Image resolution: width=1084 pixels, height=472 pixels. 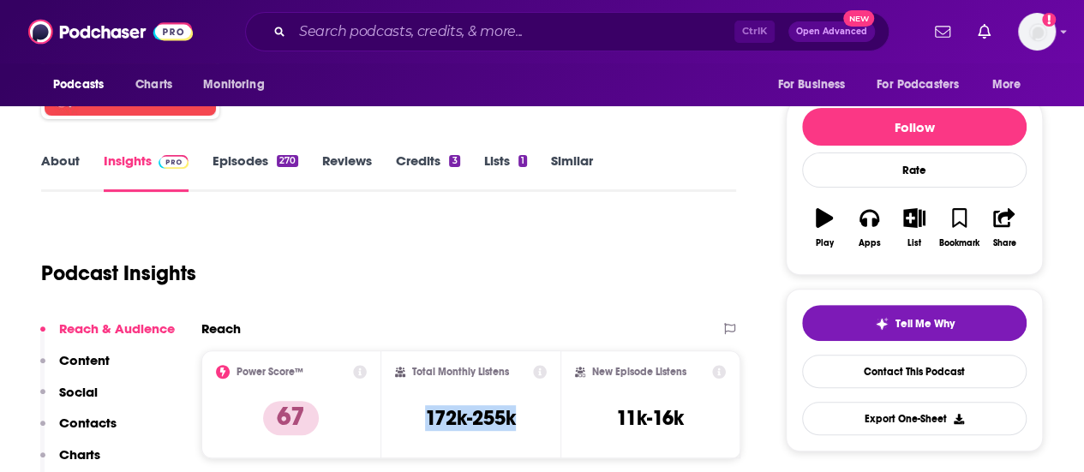 What do you see at coordinates (915, 418) in the screenshot?
I see `button: Export One-Sheet` at bounding box center [915, 418].